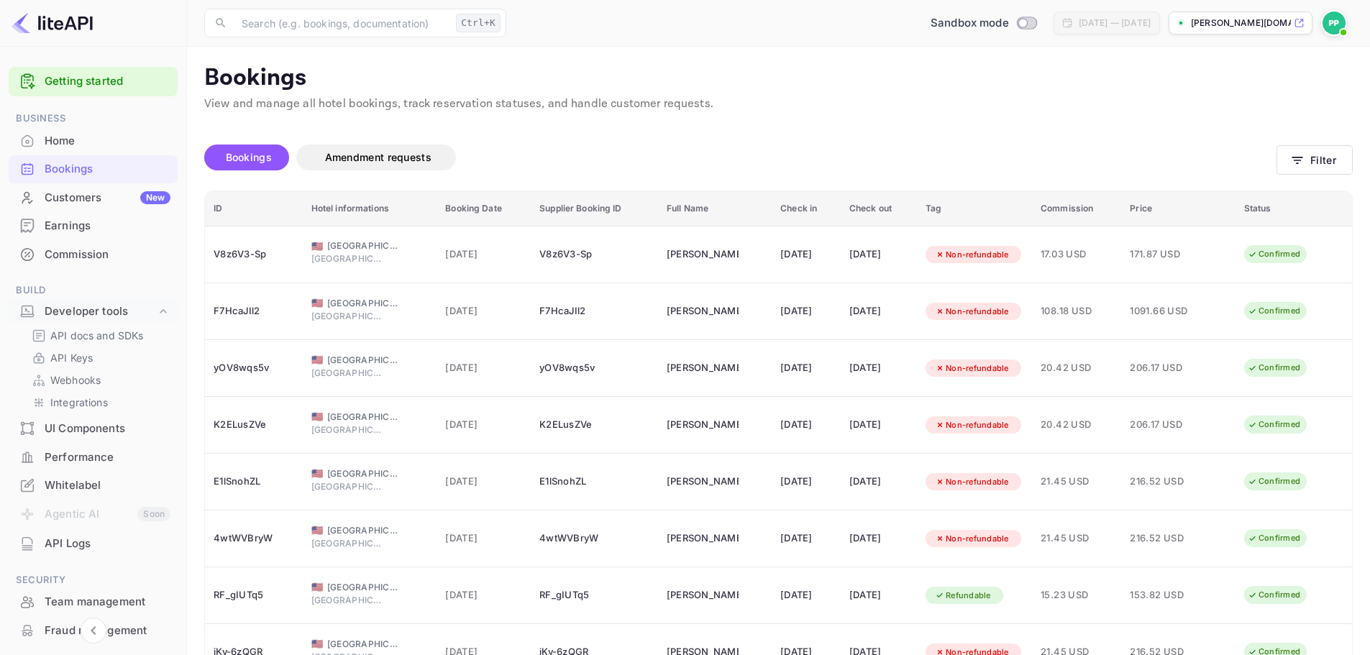 The height and width of the screenshot is (655, 1370). I want to click on div: Webhooks, so click(99, 380).